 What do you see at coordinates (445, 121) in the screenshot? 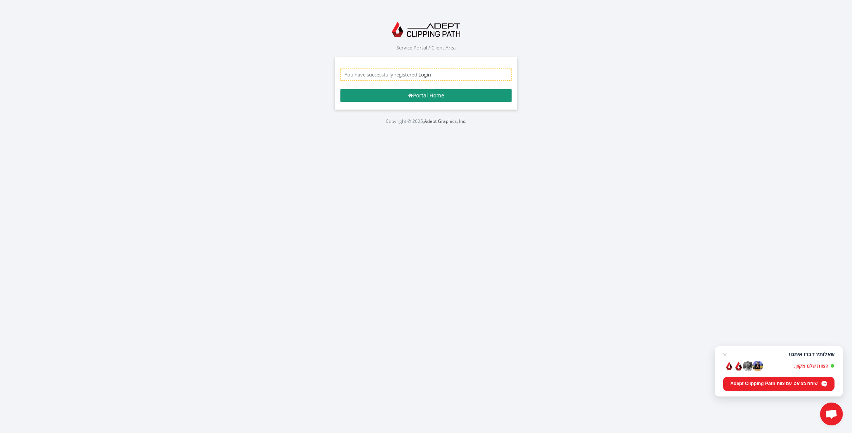
I see `a: Adept Graphics, Inc.` at bounding box center [445, 121].